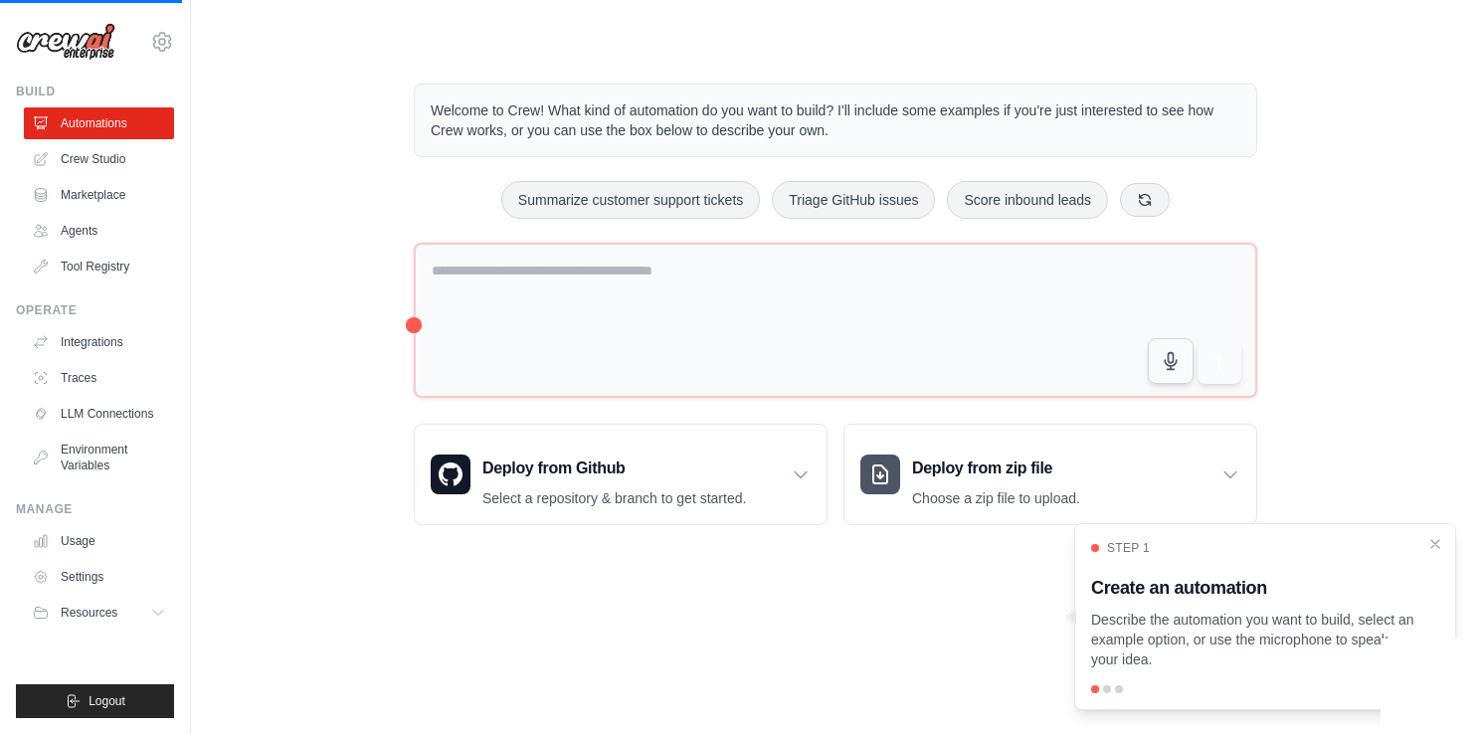 This screenshot has width=1480, height=734. What do you see at coordinates (98, 195) in the screenshot?
I see `a: Marketplace` at bounding box center [98, 195].